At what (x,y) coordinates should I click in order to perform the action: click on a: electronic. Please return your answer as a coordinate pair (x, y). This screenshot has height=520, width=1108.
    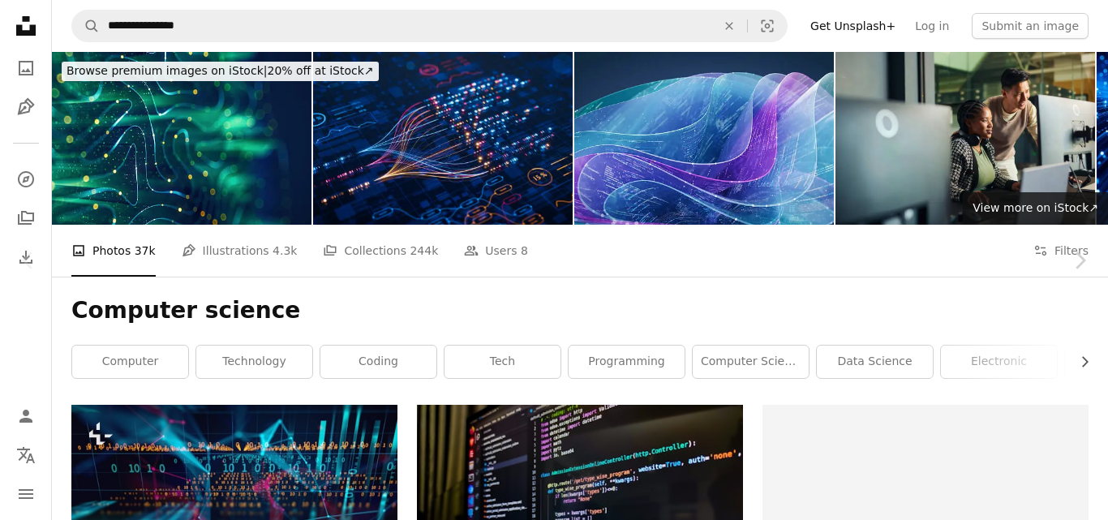
    Looking at the image, I should click on (999, 362).